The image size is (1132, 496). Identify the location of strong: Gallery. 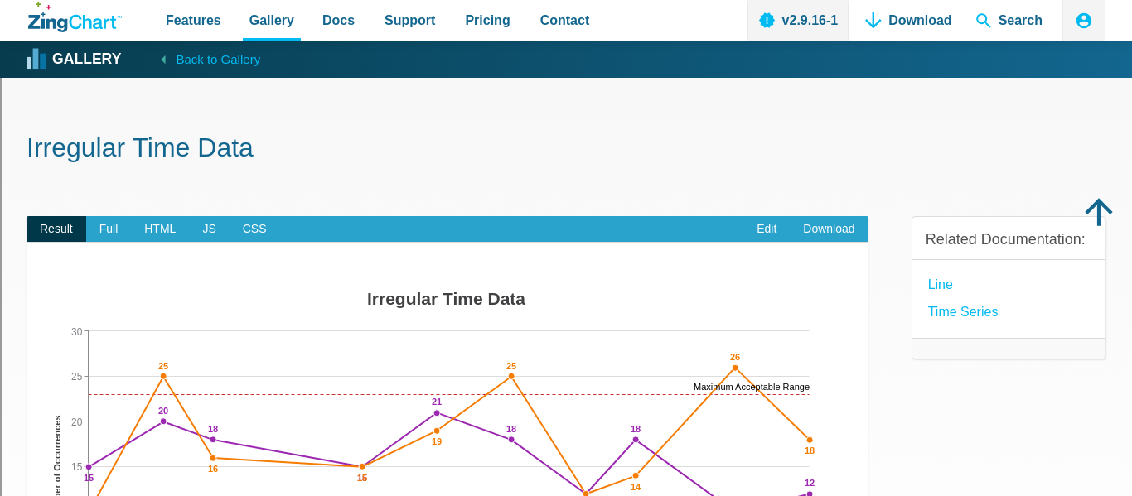
(86, 60).